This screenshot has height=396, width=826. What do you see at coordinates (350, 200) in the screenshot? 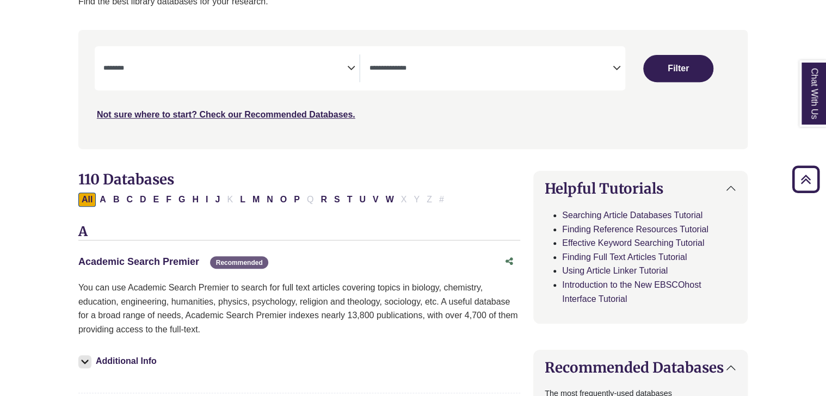
I see `button: Filter Results T` at bounding box center [350, 200].